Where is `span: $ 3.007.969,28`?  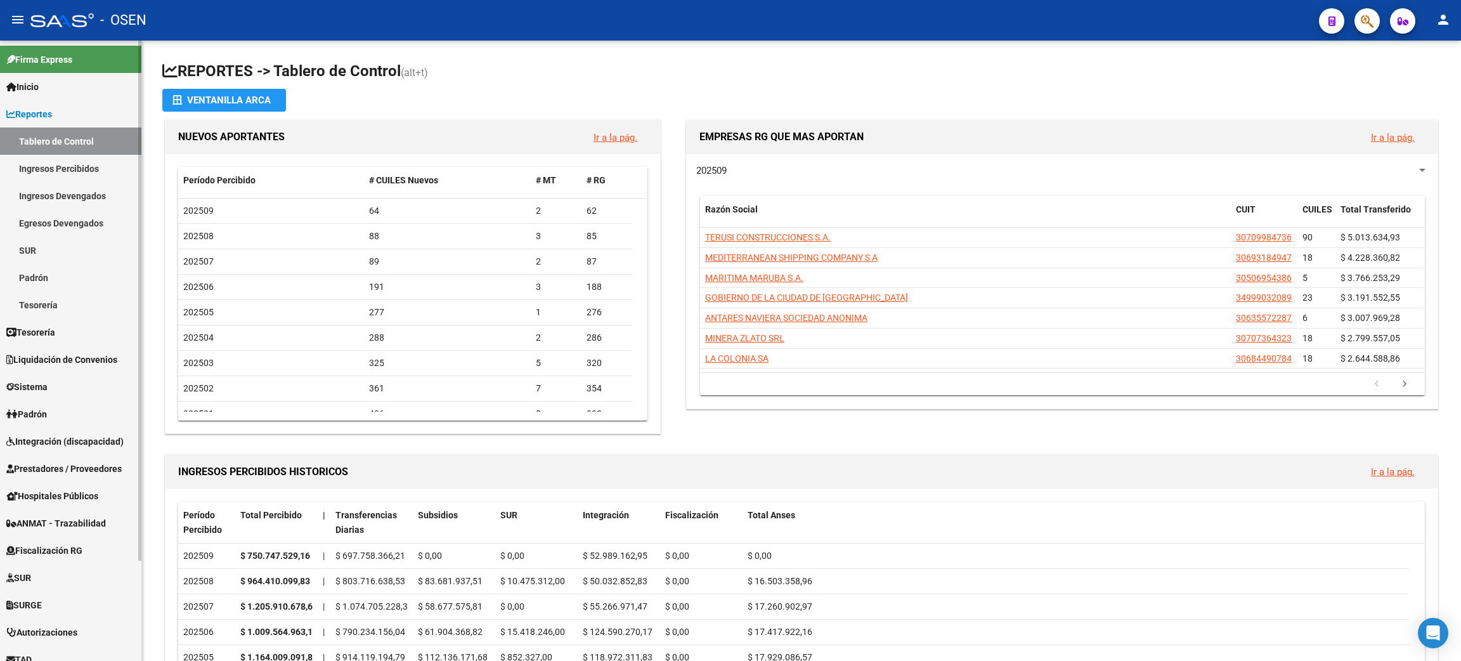
span: $ 3.007.969,28 is located at coordinates (1370, 318).